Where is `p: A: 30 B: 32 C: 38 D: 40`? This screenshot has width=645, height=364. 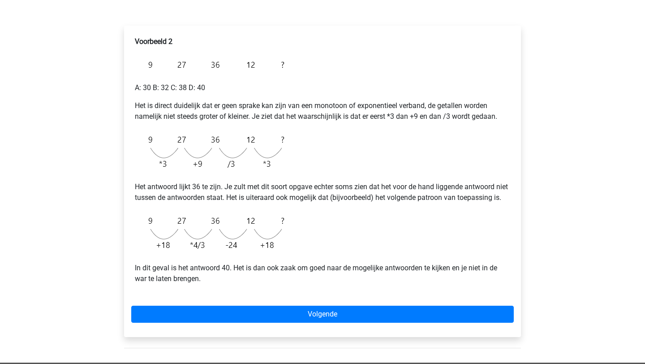 p: A: 30 B: 32 C: 38 D: 40 is located at coordinates (322, 88).